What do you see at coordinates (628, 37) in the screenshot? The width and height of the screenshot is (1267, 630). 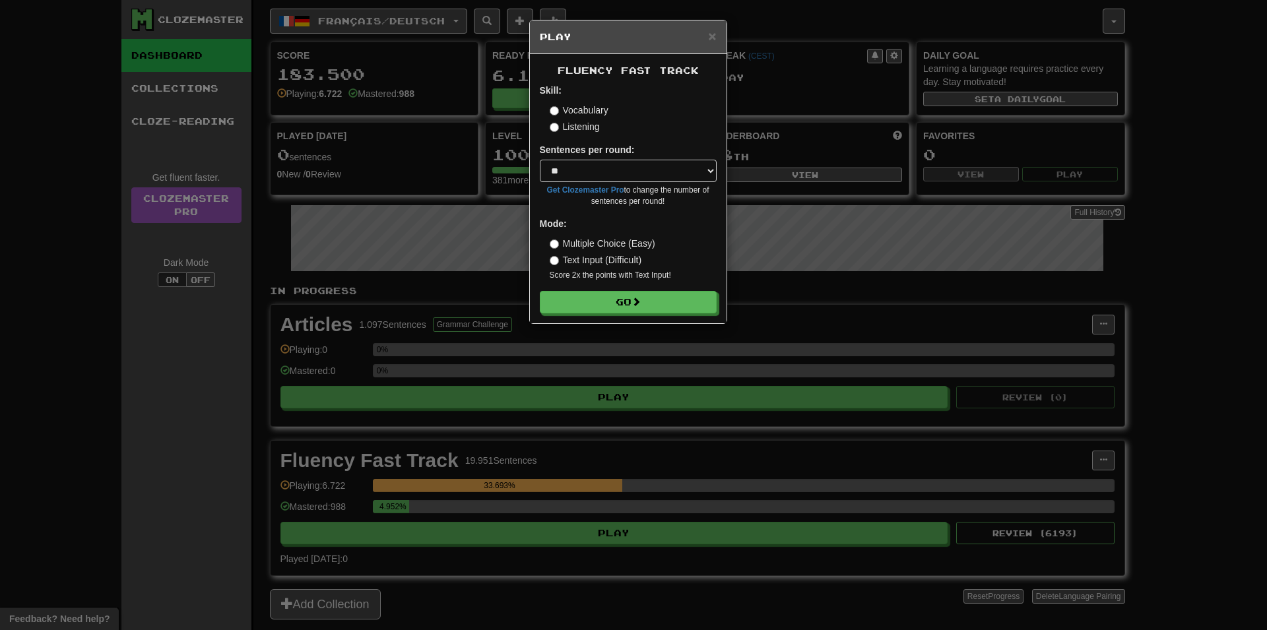 I see `h5: Play` at bounding box center [628, 37].